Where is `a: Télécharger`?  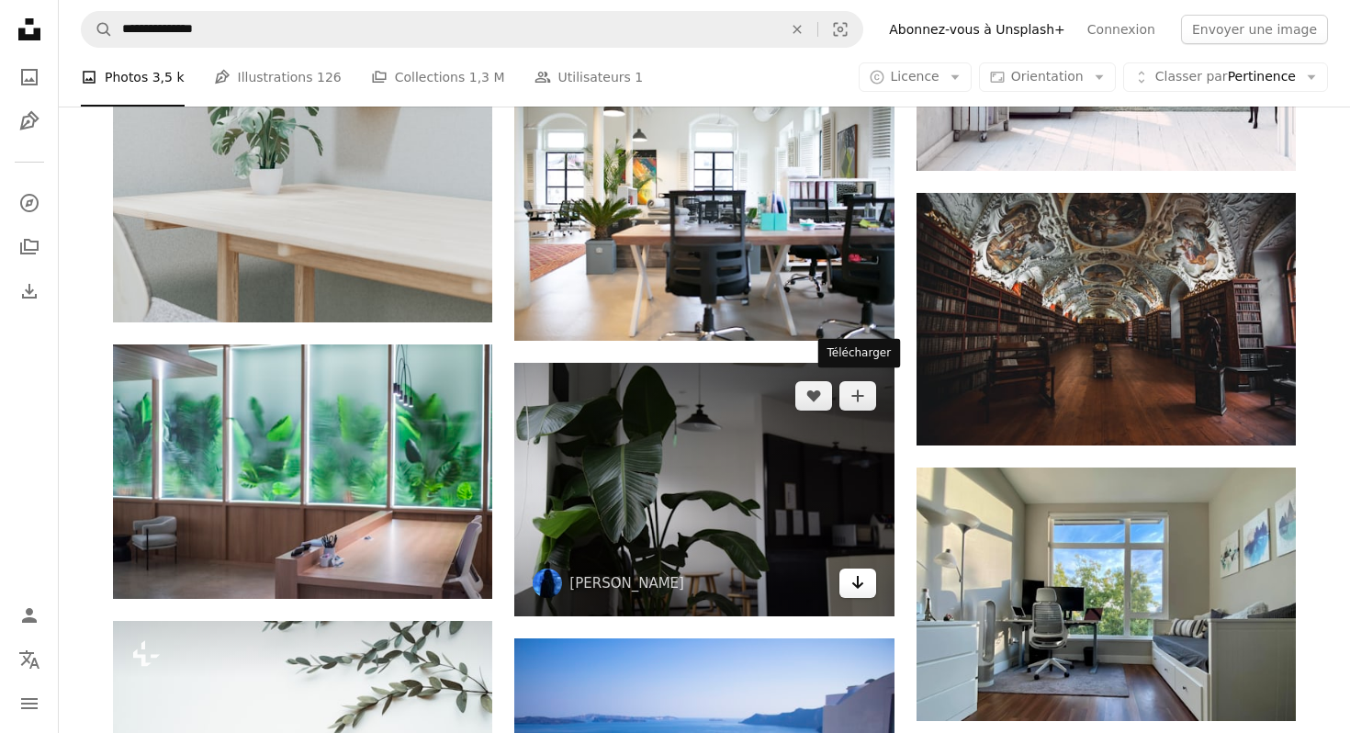
a: Télécharger is located at coordinates (858, 583).